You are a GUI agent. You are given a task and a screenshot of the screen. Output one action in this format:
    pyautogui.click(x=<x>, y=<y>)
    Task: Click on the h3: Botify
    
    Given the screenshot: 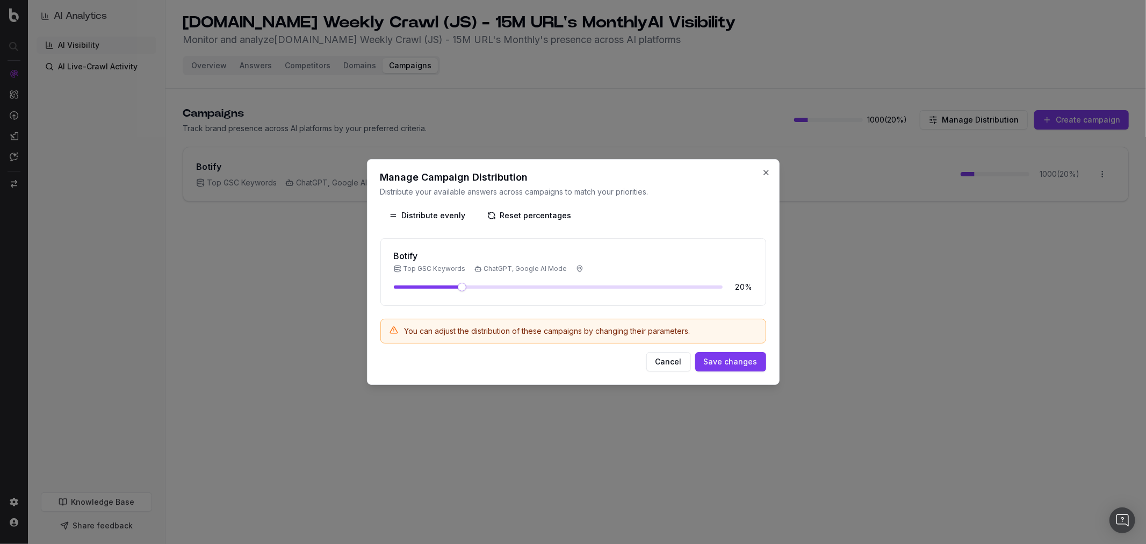 What is the action you would take?
    pyautogui.click(x=488, y=256)
    